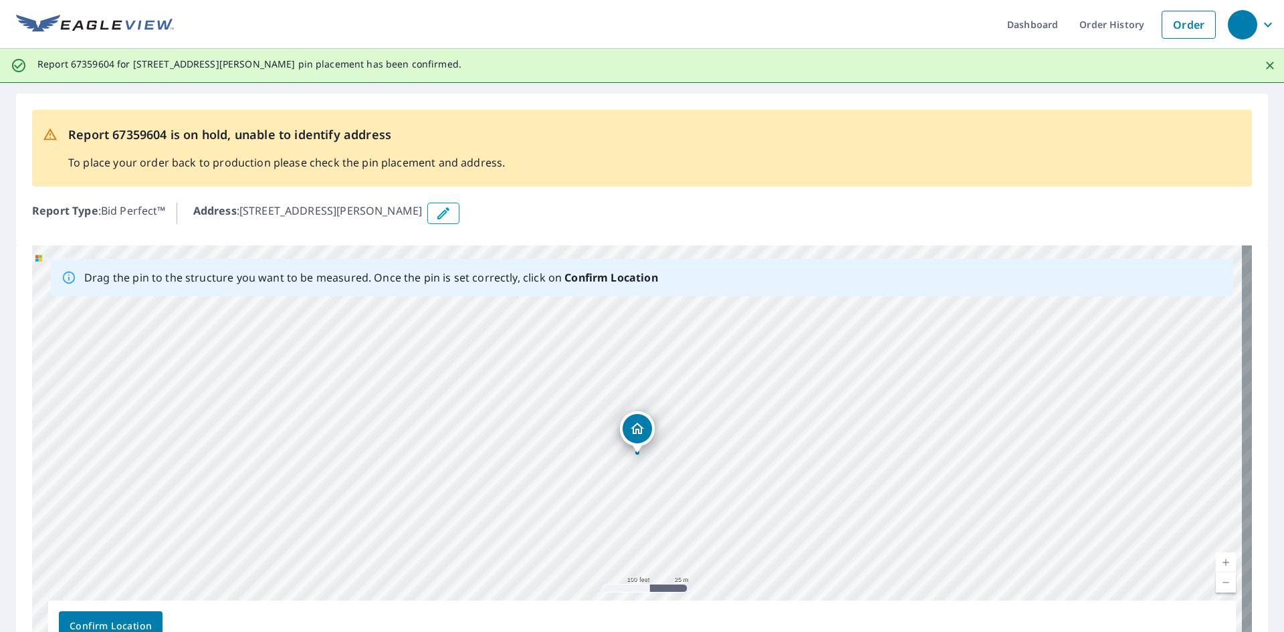 This screenshot has height=632, width=1284. I want to click on a: Order, so click(1188, 25).